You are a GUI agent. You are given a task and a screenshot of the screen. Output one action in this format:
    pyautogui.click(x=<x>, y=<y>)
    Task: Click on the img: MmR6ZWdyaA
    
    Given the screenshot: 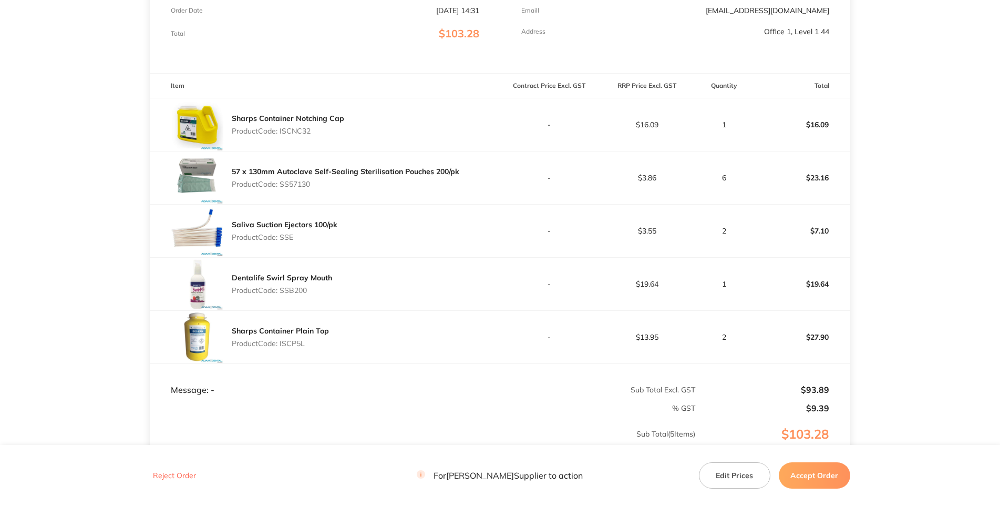 What is the action you would take?
    pyautogui.click(x=197, y=337)
    